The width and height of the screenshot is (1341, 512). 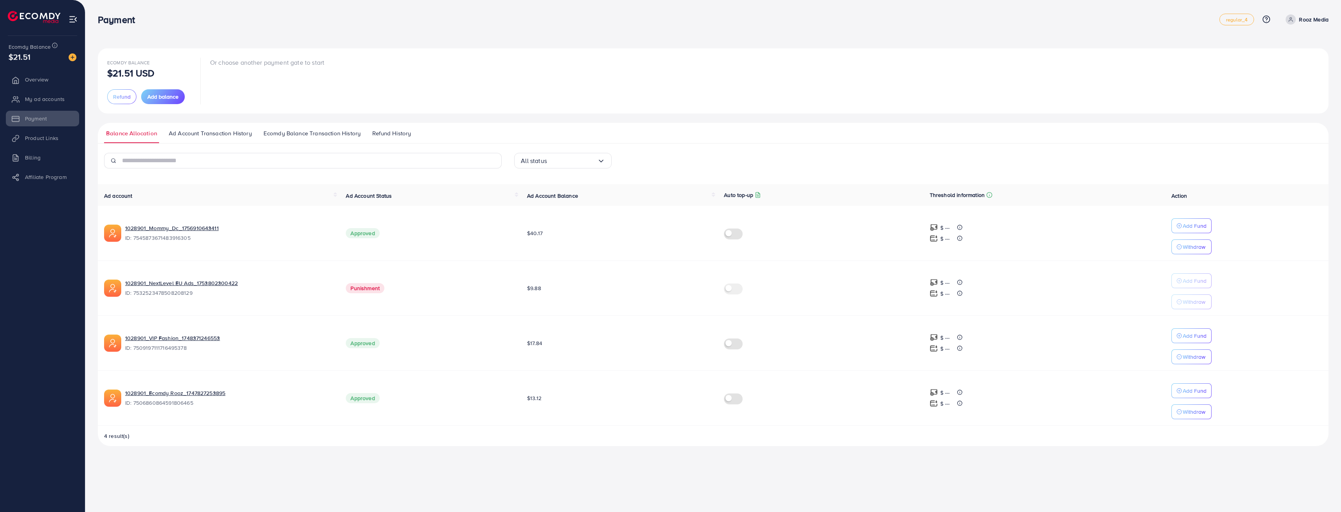 I want to click on input: Search for option, so click(x=572, y=161).